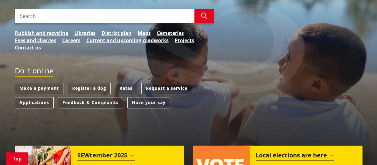 This screenshot has width=377, height=165. I want to click on a: Rubbish and recycling, so click(42, 33).